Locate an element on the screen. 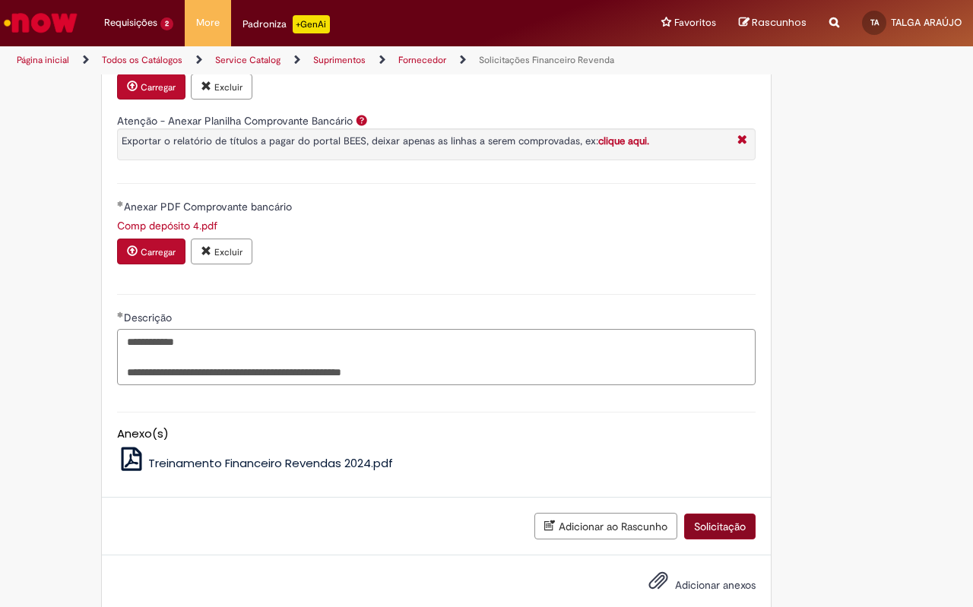  i: Fechar More information Por question_atencao_comprovante_bancario is located at coordinates (742, 141).